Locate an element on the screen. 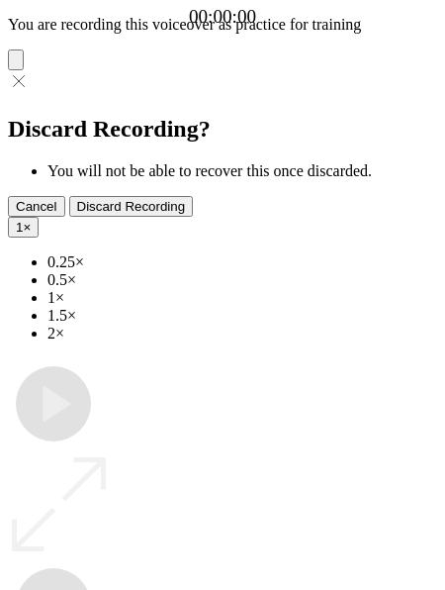 This screenshot has width=445, height=590. p: You are recording this voiceover as practice for training is located at coordinates (223, 25).